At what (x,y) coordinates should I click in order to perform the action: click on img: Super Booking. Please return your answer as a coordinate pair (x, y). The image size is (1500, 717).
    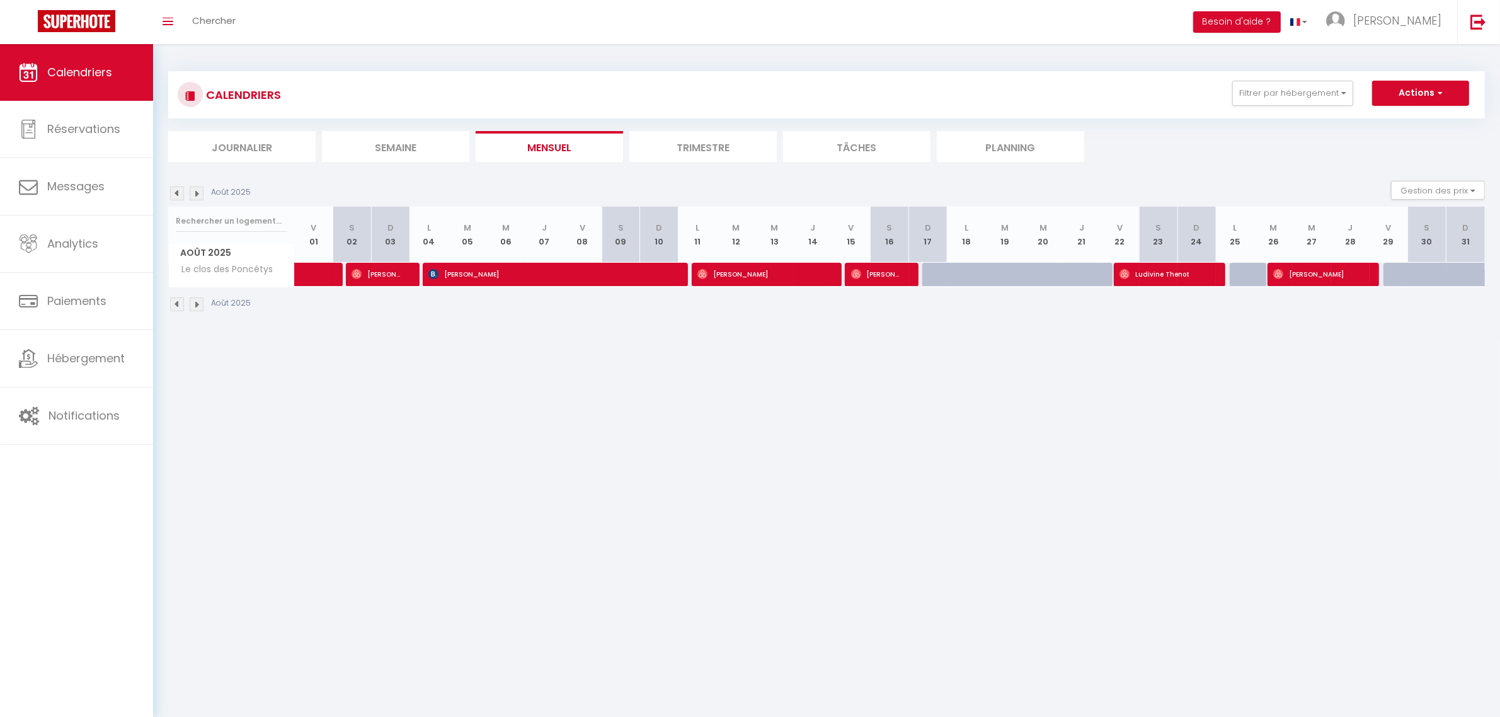
    Looking at the image, I should click on (76, 21).